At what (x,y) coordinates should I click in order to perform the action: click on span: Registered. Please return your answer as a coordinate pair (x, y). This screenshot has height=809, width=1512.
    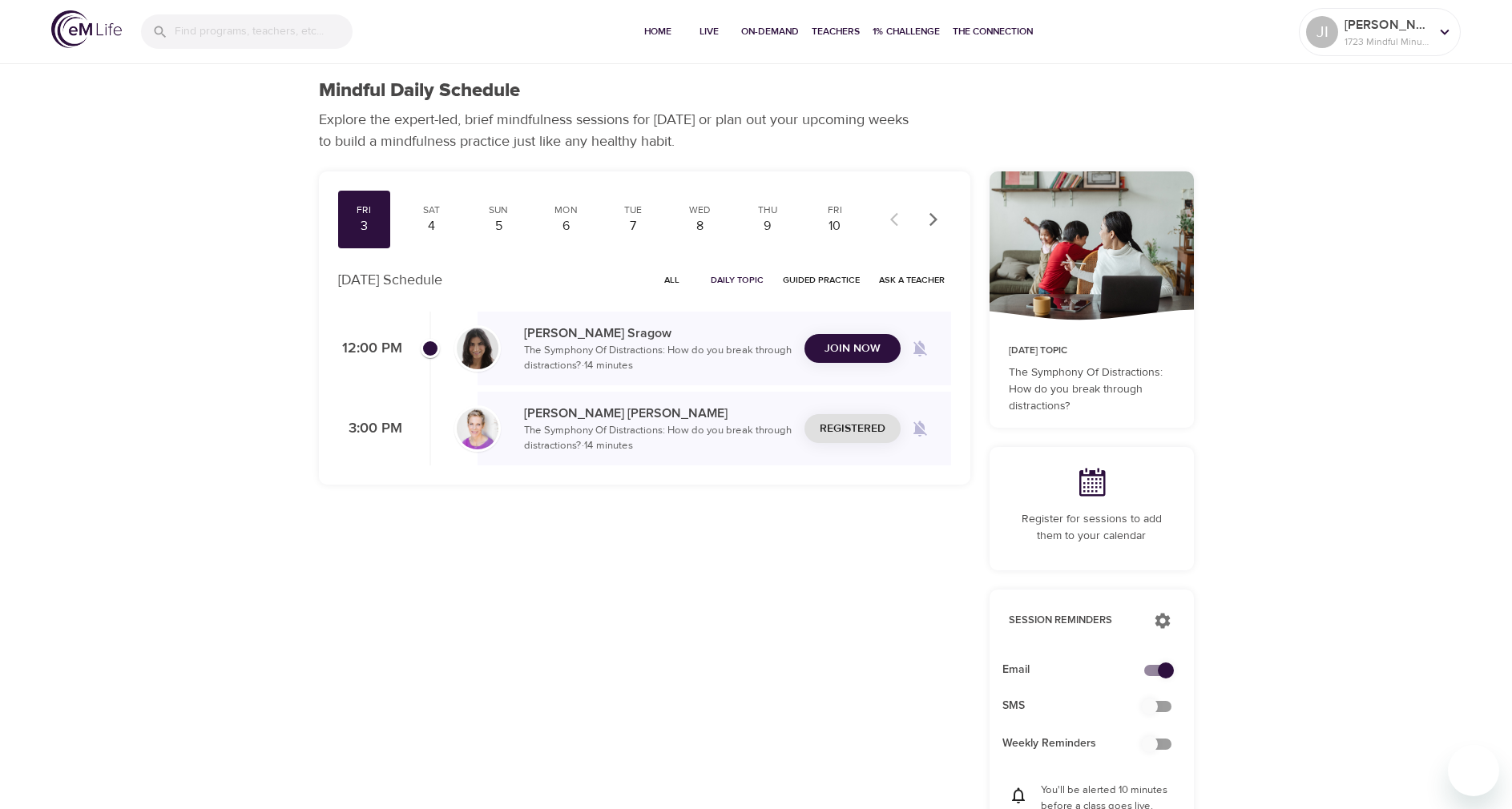
    Looking at the image, I should click on (853, 428).